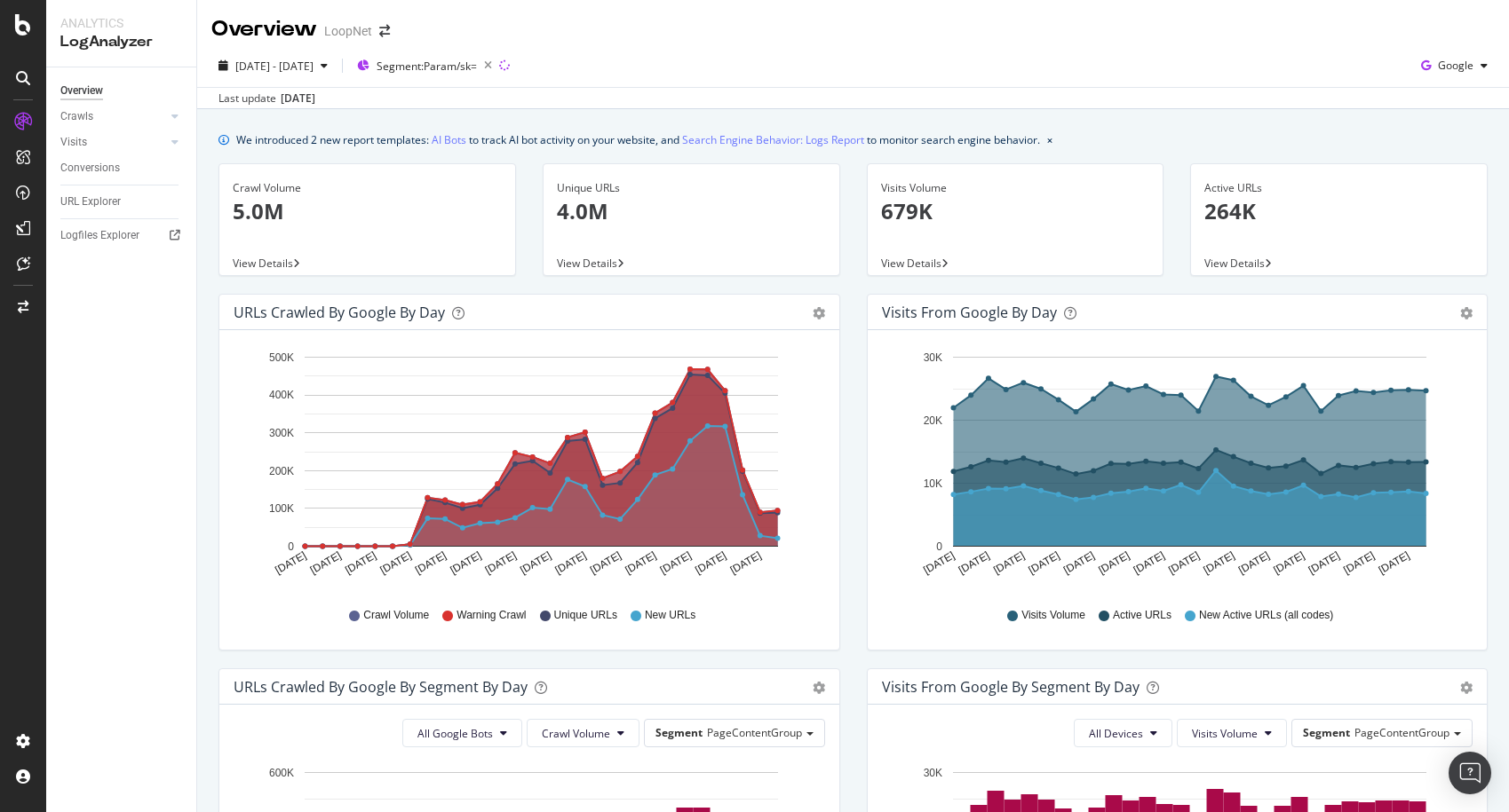 This screenshot has width=1509, height=812. I want to click on a: Overview, so click(122, 91).